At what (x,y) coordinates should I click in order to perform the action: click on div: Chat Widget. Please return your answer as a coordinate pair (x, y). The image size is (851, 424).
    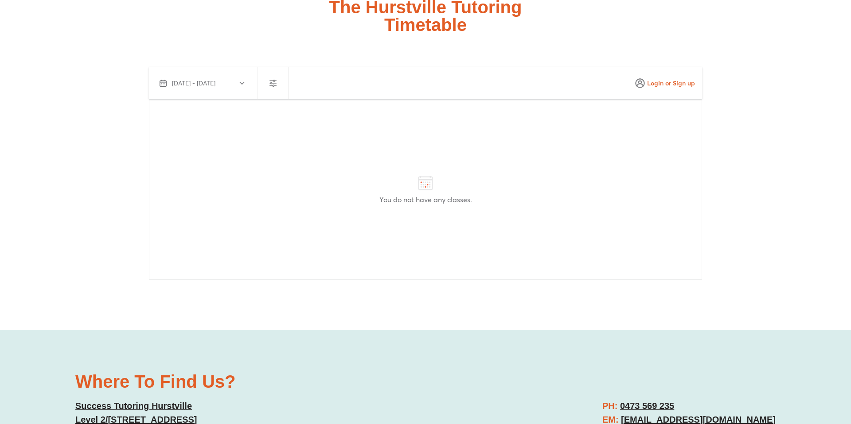
    Looking at the image, I should click on (774, 374).